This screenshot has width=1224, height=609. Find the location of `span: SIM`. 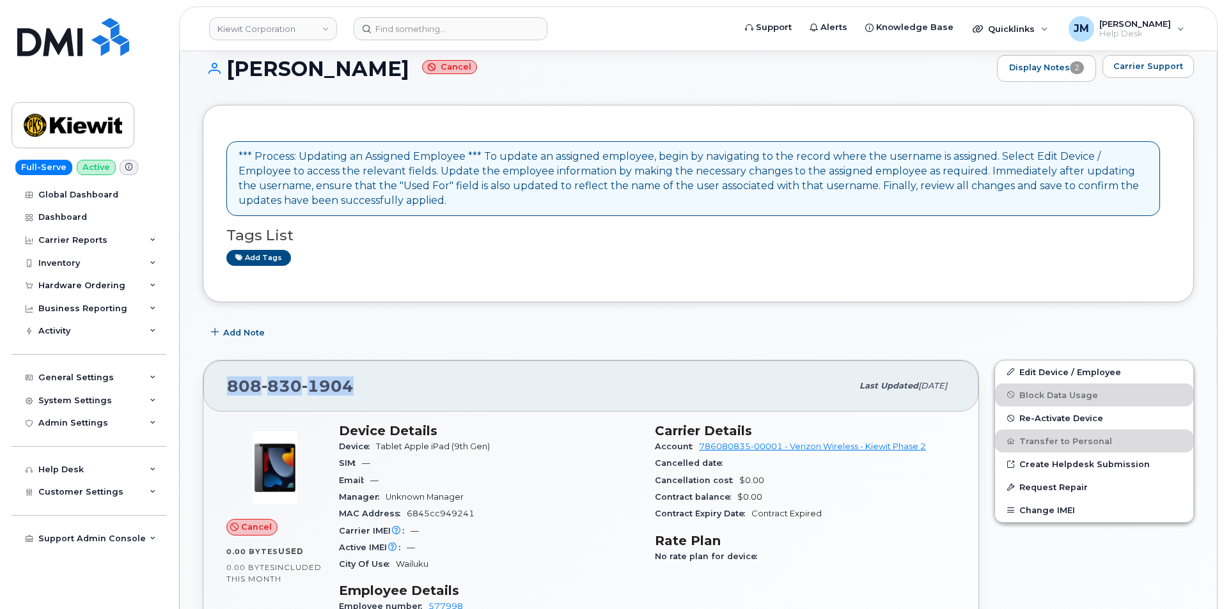

span: SIM is located at coordinates (350, 463).